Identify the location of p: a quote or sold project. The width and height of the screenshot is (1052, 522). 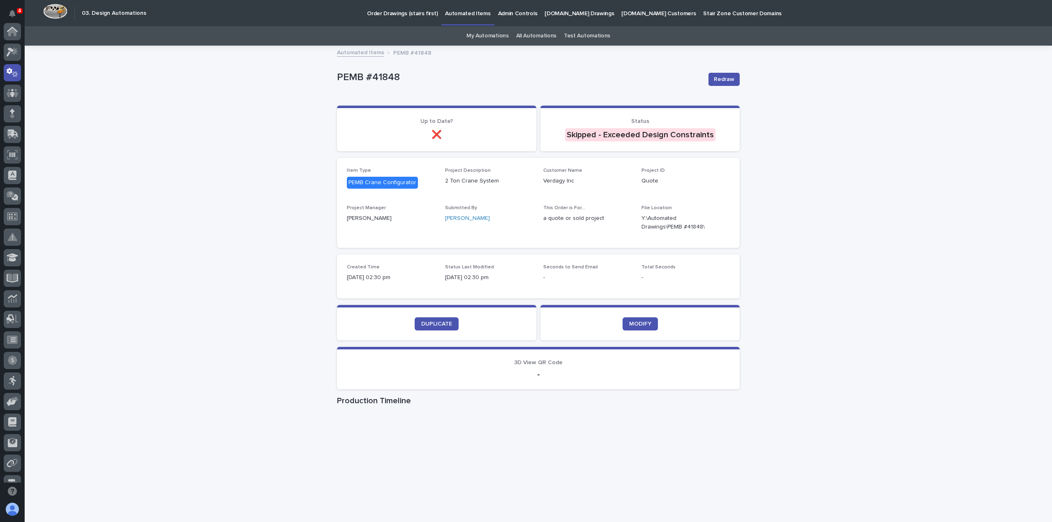
(587, 218).